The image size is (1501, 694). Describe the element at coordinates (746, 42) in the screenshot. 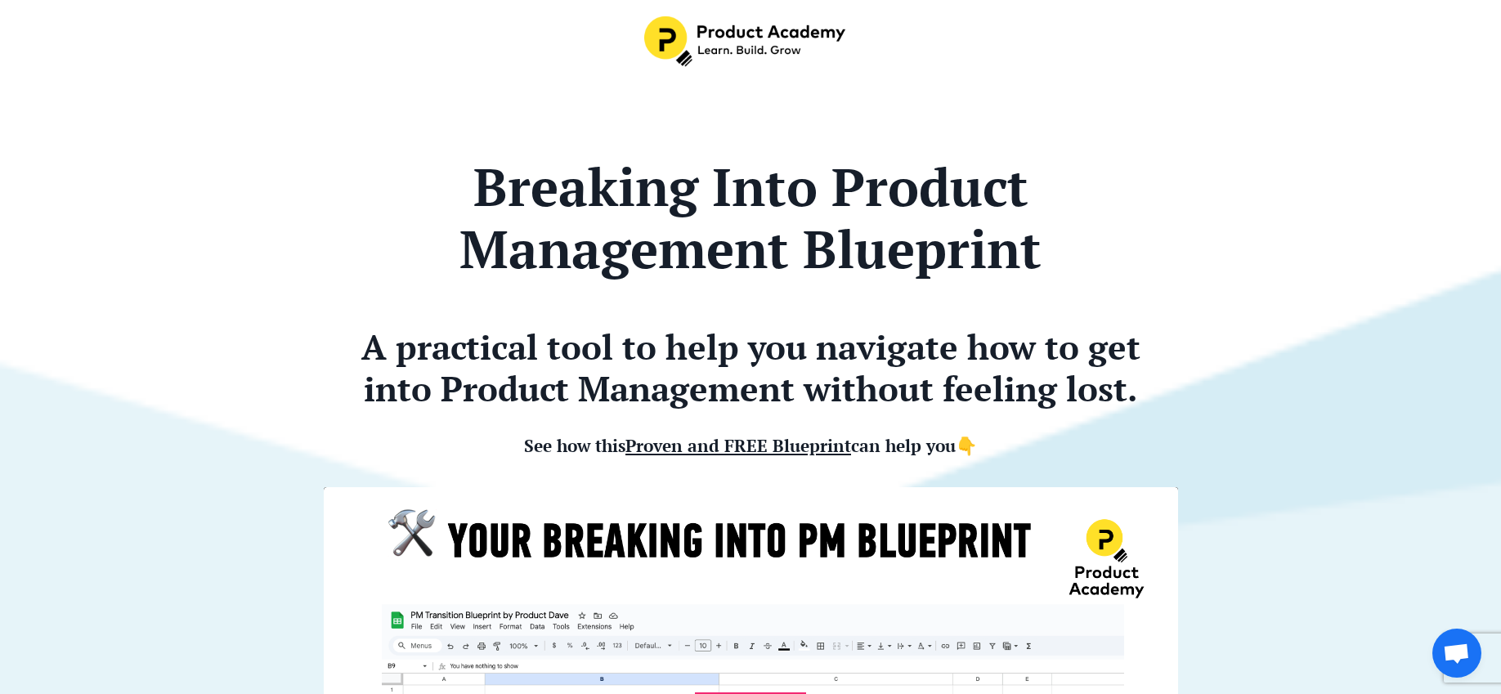

I see `img: Header Logo` at that location.